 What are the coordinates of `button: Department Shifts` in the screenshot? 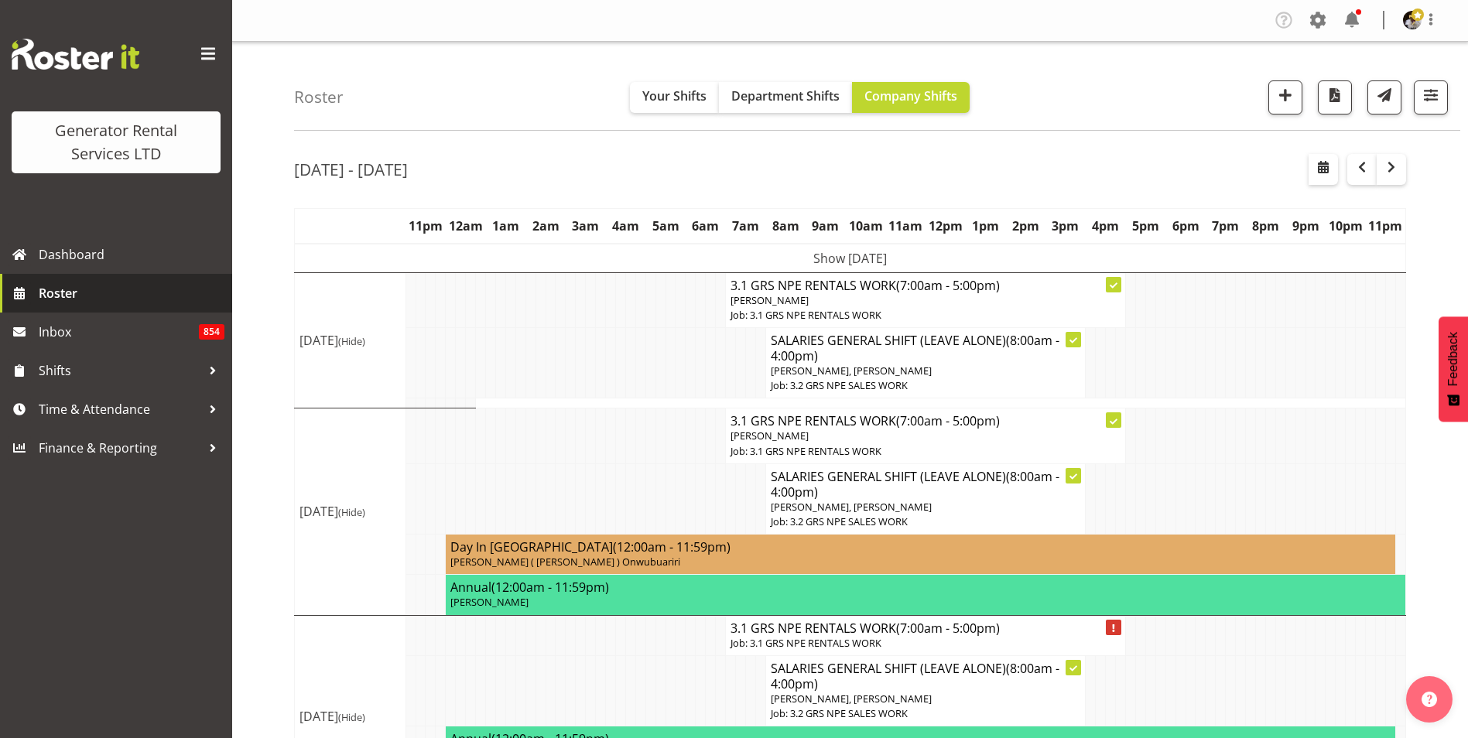 It's located at (785, 97).